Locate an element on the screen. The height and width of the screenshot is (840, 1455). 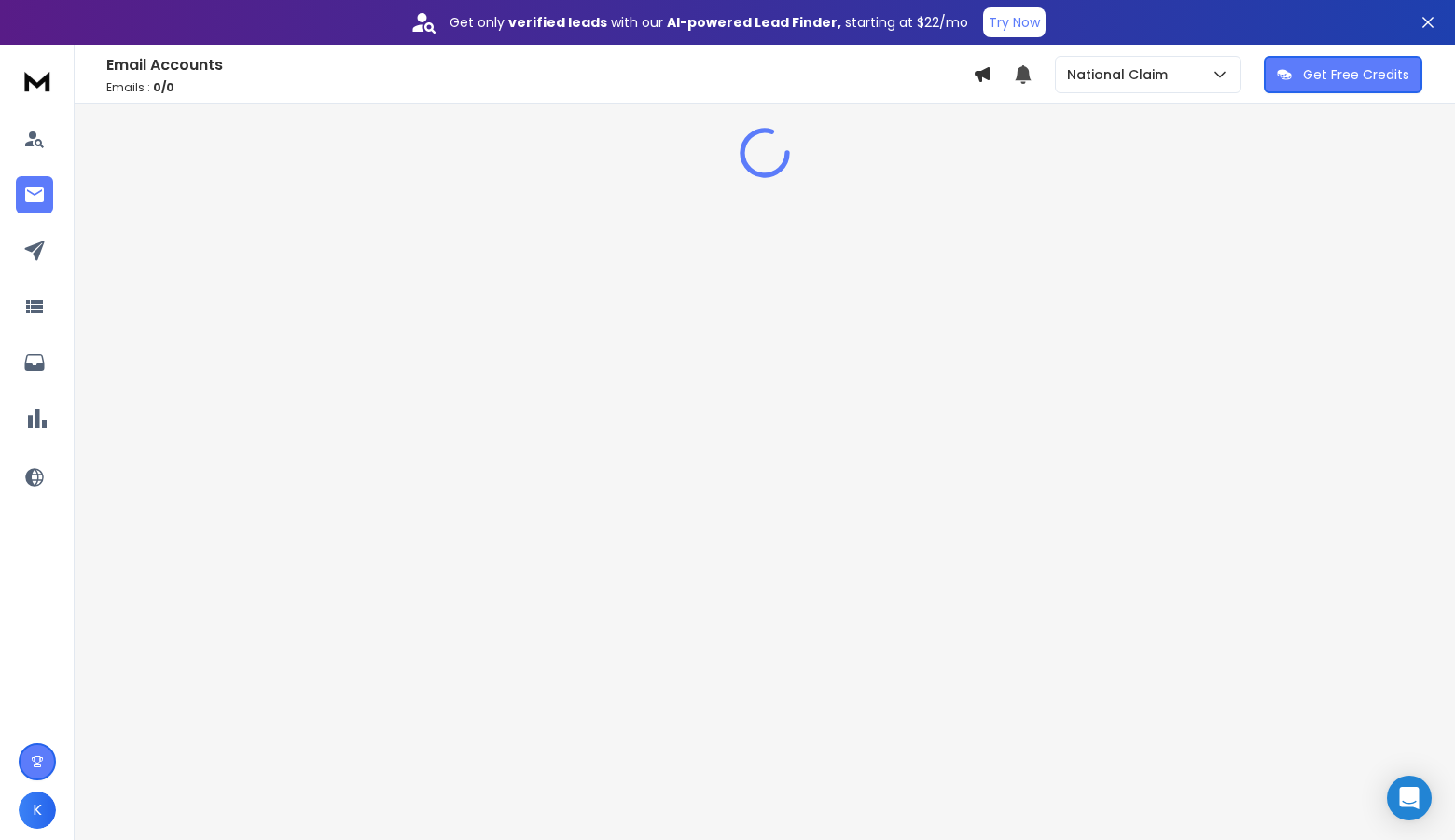
p: Get Free Credits is located at coordinates (1356, 74).